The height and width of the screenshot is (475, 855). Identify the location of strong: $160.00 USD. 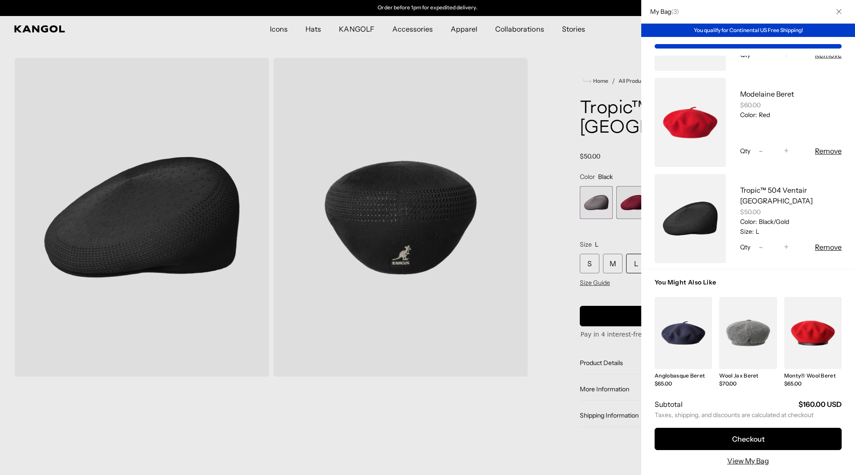
(820, 405).